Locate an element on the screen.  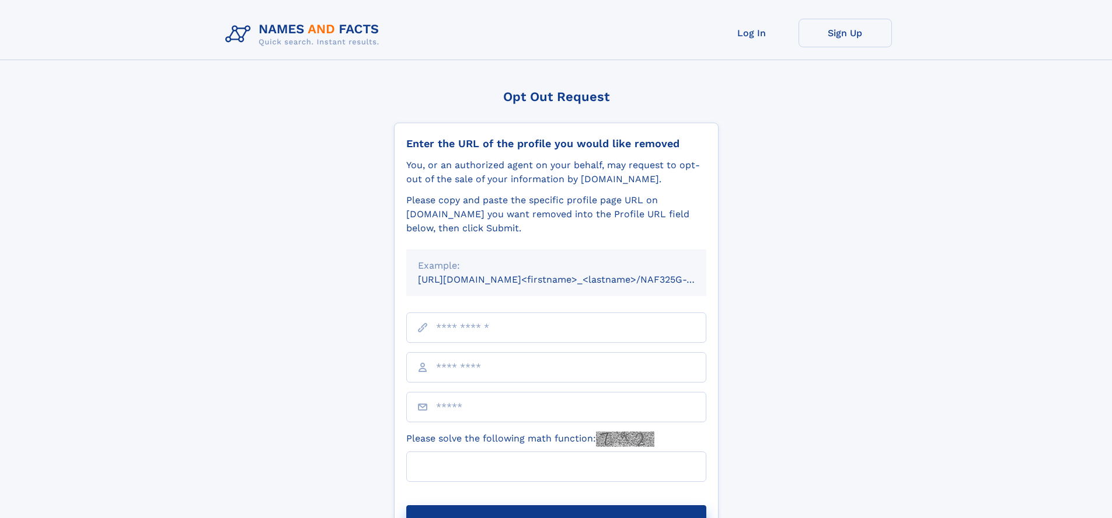
div: Opt Out Request is located at coordinates (556, 96).